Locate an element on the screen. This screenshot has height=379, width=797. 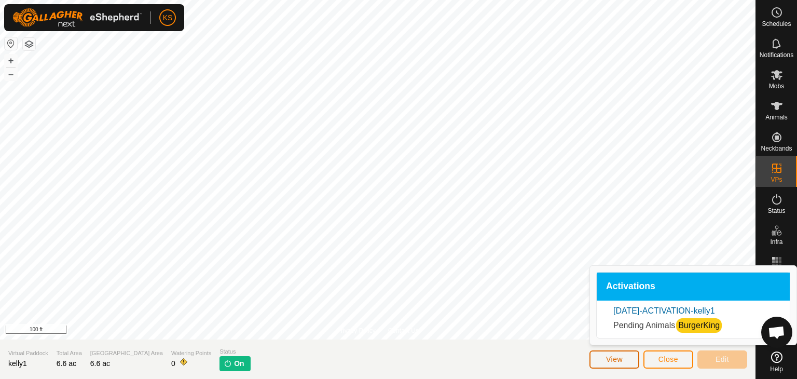
span: View is located at coordinates (615, 359).